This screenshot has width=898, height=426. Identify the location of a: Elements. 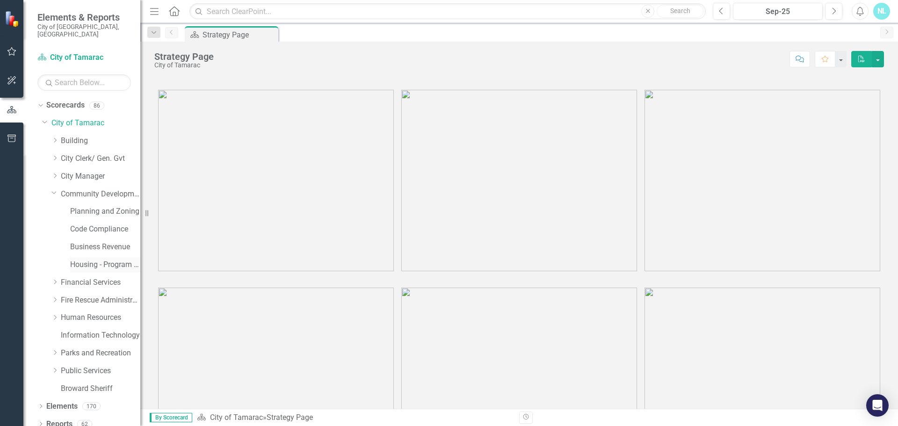
(62, 406).